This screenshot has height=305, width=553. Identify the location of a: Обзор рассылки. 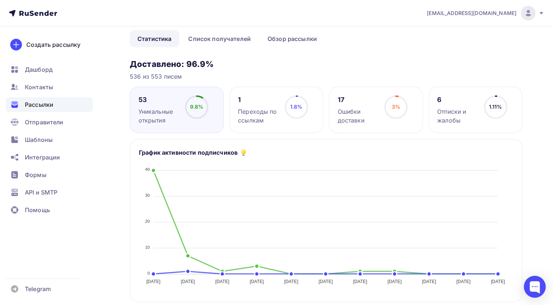
(292, 39).